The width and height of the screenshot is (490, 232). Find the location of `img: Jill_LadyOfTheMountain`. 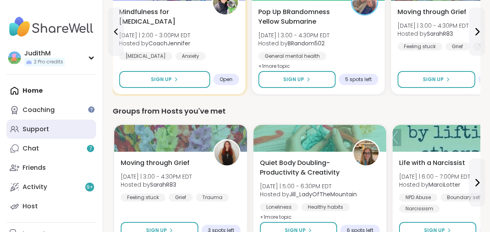

img: Jill_LadyOfTheMountain is located at coordinates (366, 153).